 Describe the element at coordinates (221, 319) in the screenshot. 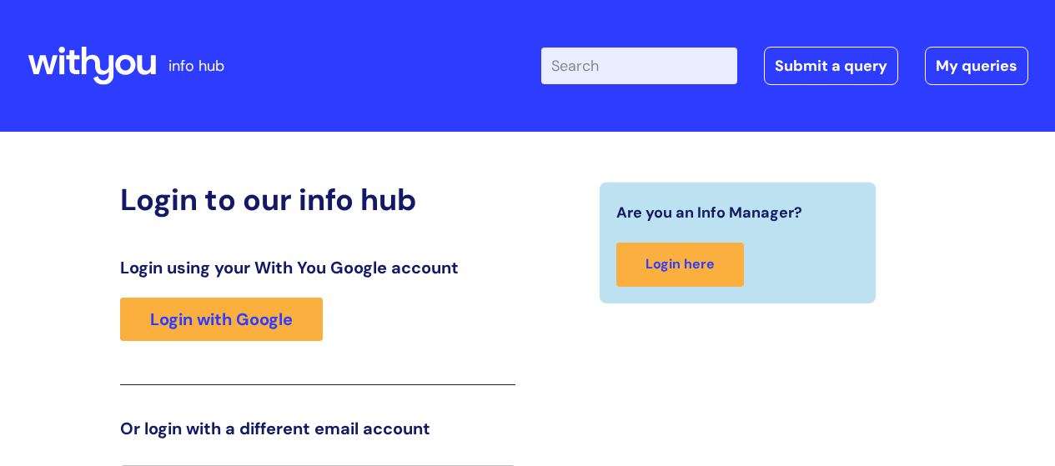

I see `a: Login with Google` at that location.